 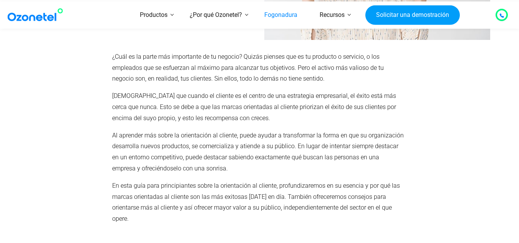 I want to click on font: Solicitar una demostración, so click(x=412, y=15).